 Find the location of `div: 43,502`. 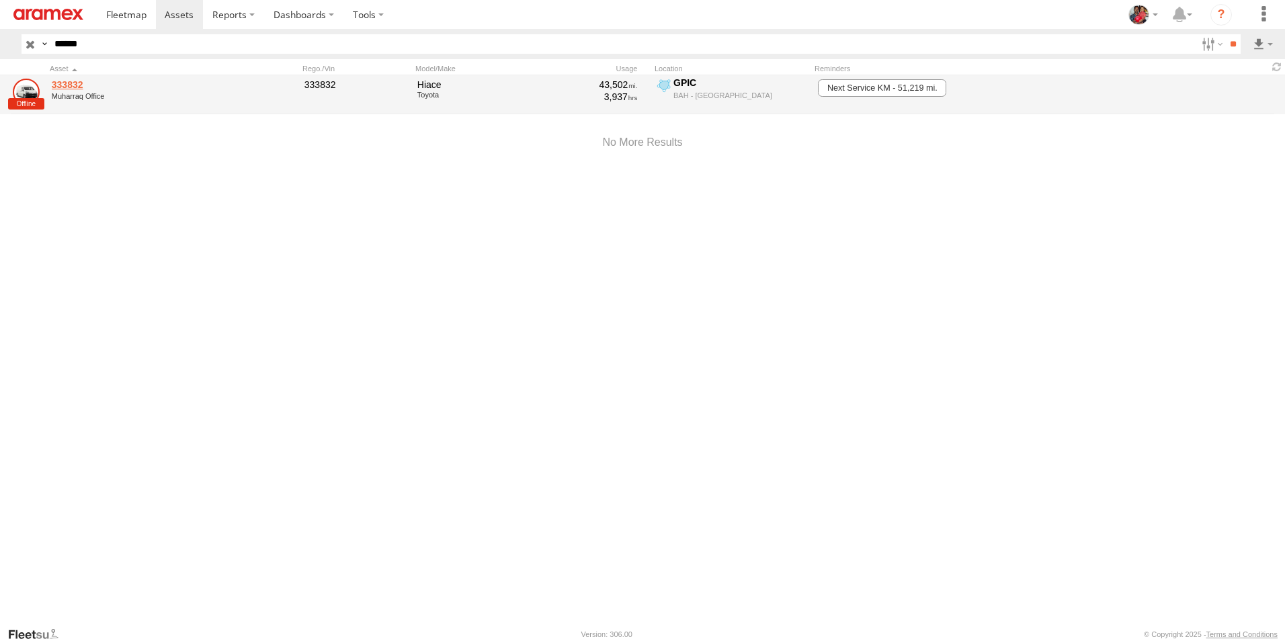

div: 43,502 is located at coordinates (591, 85).